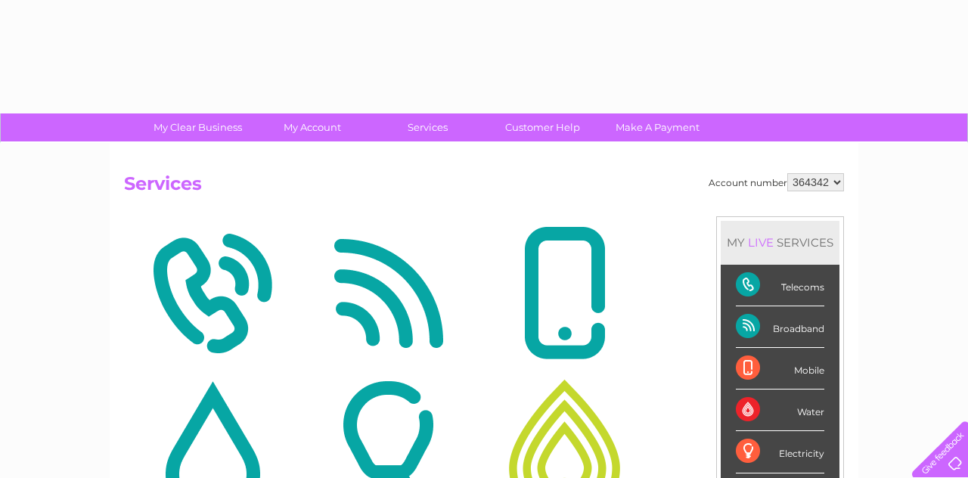 The height and width of the screenshot is (478, 968). Describe the element at coordinates (657, 127) in the screenshot. I see `a: Make A Payment` at that location.